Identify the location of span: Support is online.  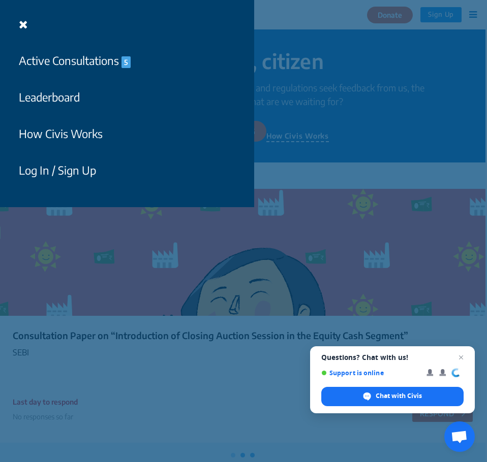
(370, 373).